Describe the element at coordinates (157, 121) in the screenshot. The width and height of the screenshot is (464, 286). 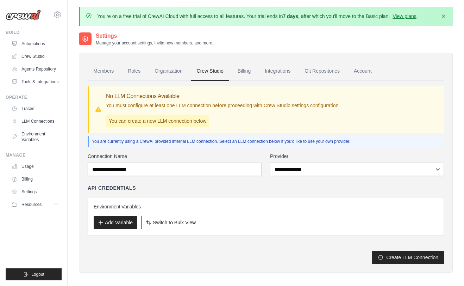
I see `p: You can create a new LLM connection below` at that location.